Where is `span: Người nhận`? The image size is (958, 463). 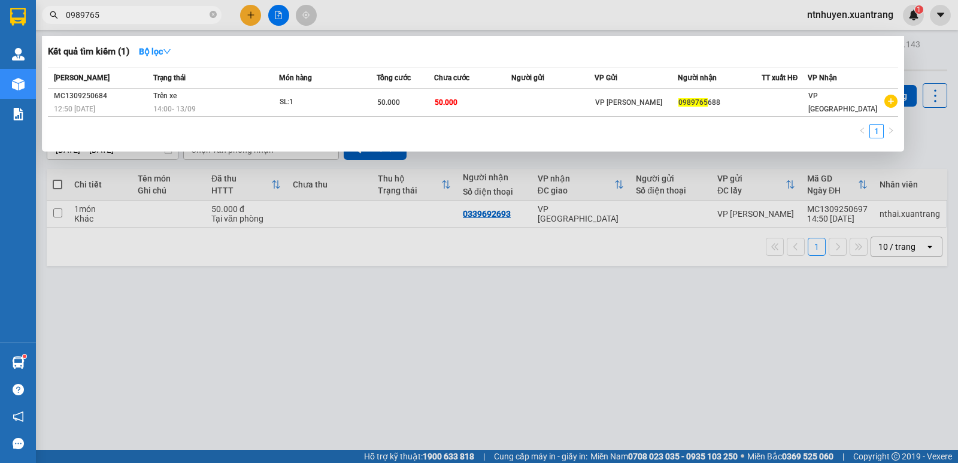 span: Người nhận is located at coordinates (697, 78).